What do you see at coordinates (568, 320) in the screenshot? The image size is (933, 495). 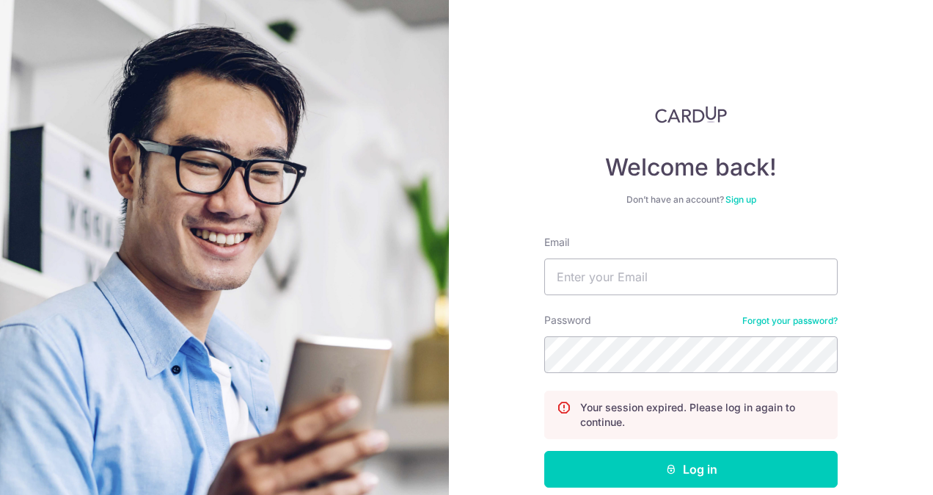 I see `label: Password` at bounding box center [568, 320].